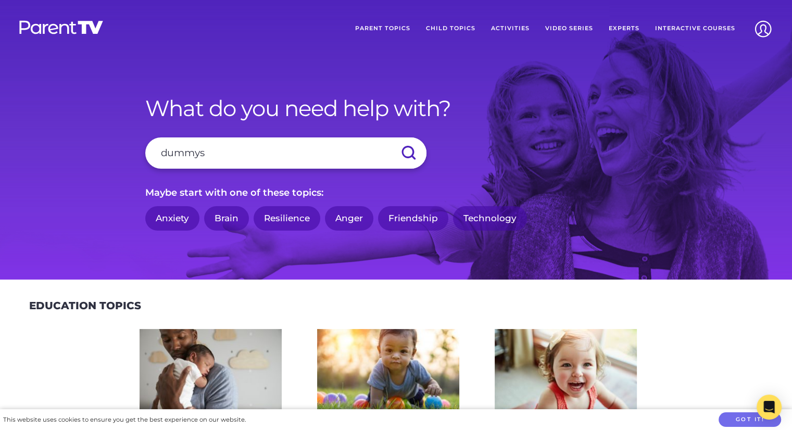  What do you see at coordinates (210, 370) in the screenshot?
I see `img: AdobeStock_144860523-275x160.jpeg` at bounding box center [210, 370].